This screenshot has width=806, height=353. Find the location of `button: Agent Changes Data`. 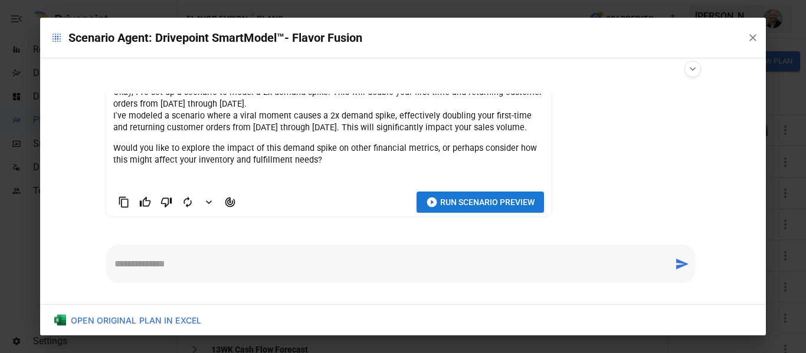

button: Agent Changes Data is located at coordinates (230, 202).